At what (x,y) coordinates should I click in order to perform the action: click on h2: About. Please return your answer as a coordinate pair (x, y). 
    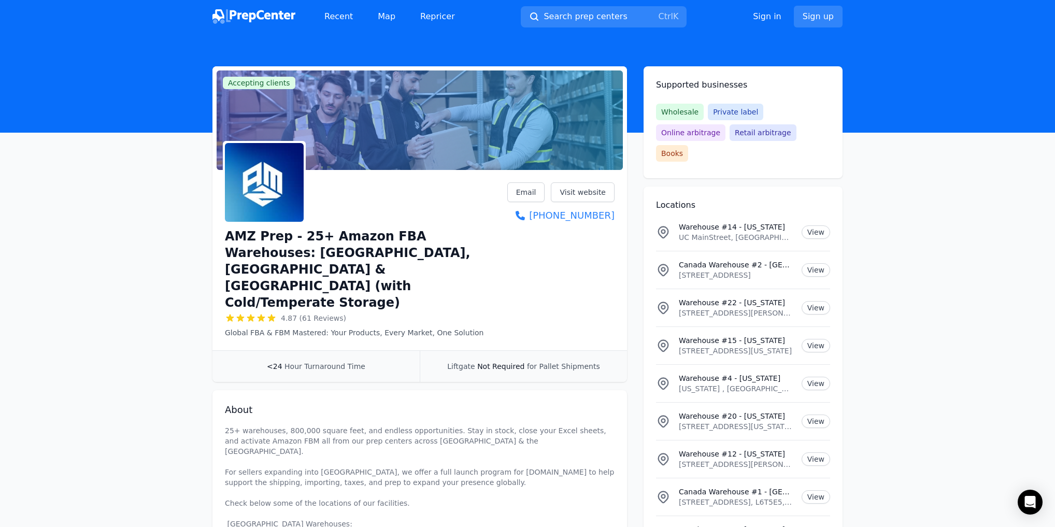
    Looking at the image, I should click on (420, 410).